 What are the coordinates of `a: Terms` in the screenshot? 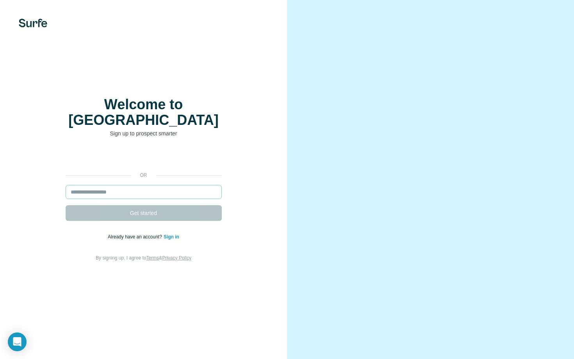 It's located at (153, 258).